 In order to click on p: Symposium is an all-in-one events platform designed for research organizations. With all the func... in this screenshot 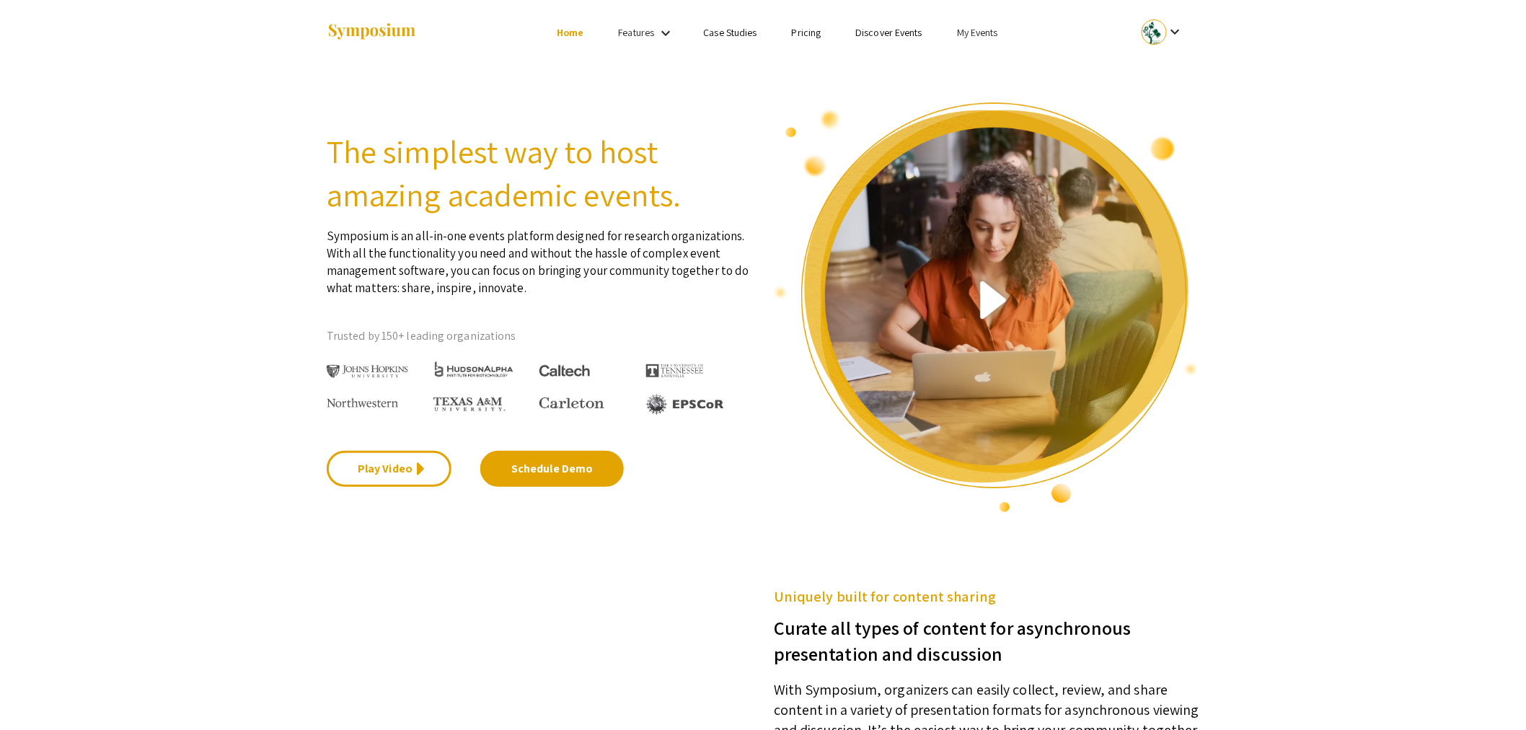, I will do `click(539, 256)`.